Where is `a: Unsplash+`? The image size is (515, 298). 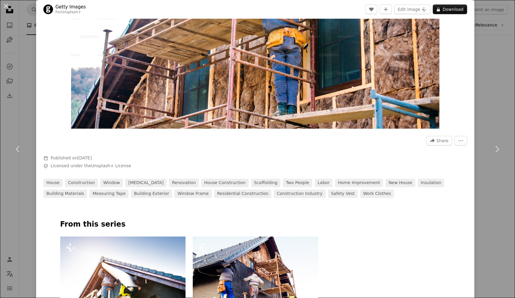 a: Unsplash+ is located at coordinates (71, 12).